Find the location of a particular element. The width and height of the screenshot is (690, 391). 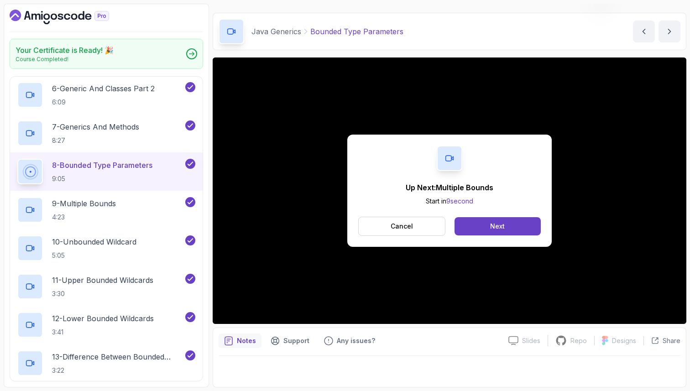

p: 13 - Difference Between Bounded Type Parameters And Wildcards is located at coordinates (118, 357).